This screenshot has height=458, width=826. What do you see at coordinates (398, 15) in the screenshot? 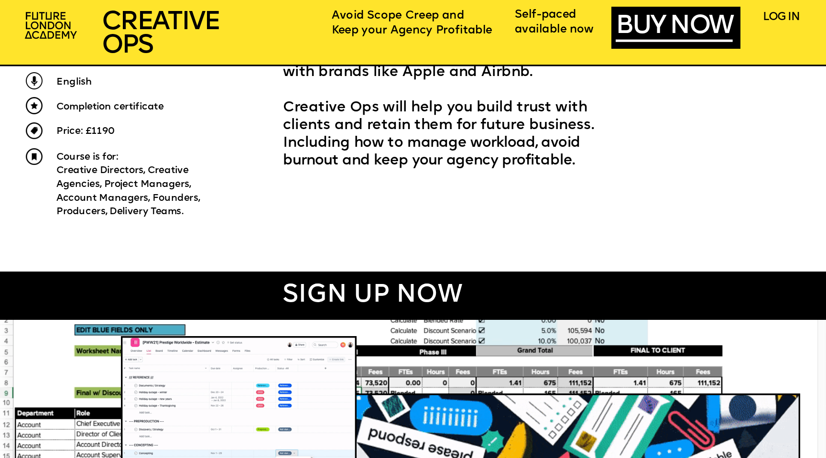
I see `span: Avoid Scope Creep and` at bounding box center [398, 15].